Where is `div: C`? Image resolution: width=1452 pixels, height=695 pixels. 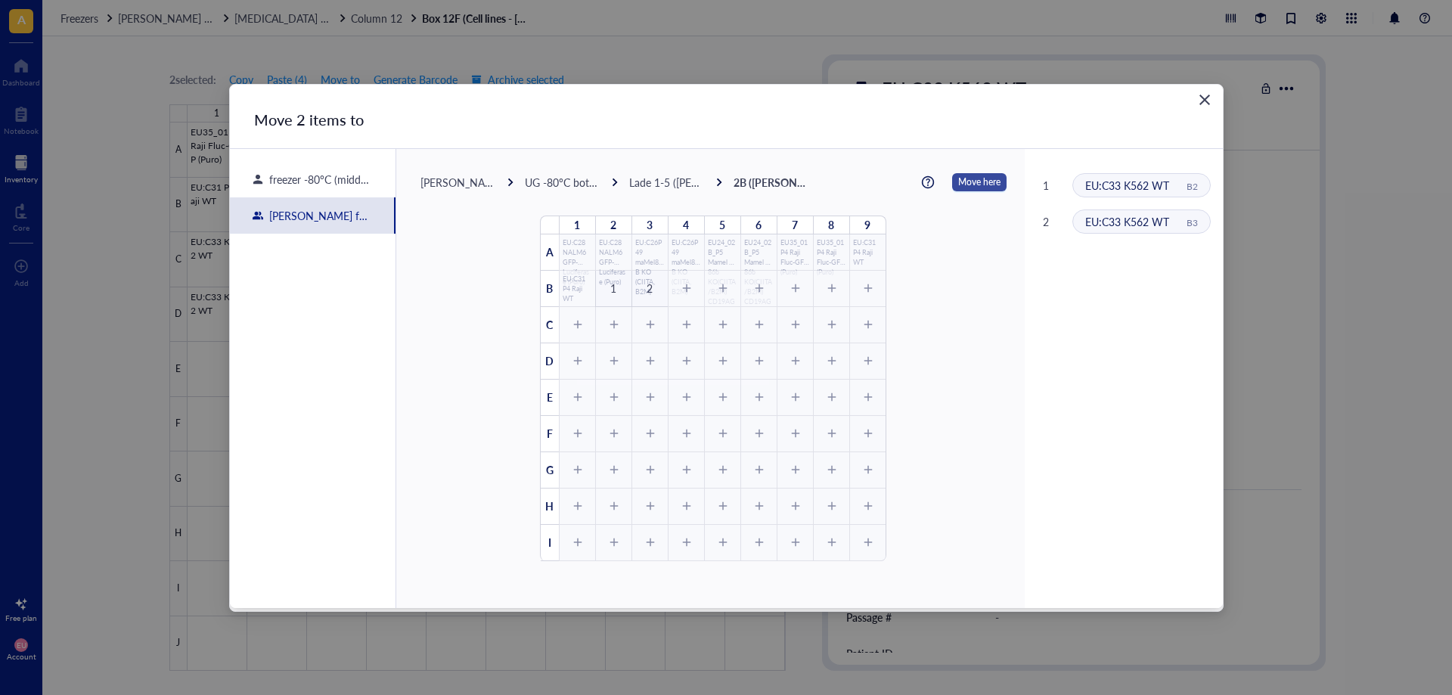 div: C is located at coordinates (550, 325).